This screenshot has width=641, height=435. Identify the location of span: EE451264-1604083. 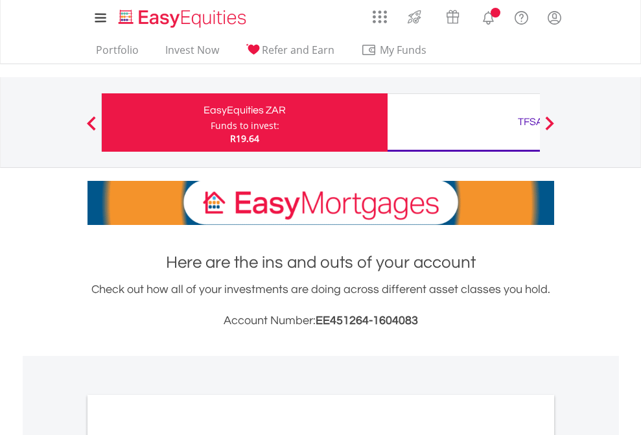
(367, 320).